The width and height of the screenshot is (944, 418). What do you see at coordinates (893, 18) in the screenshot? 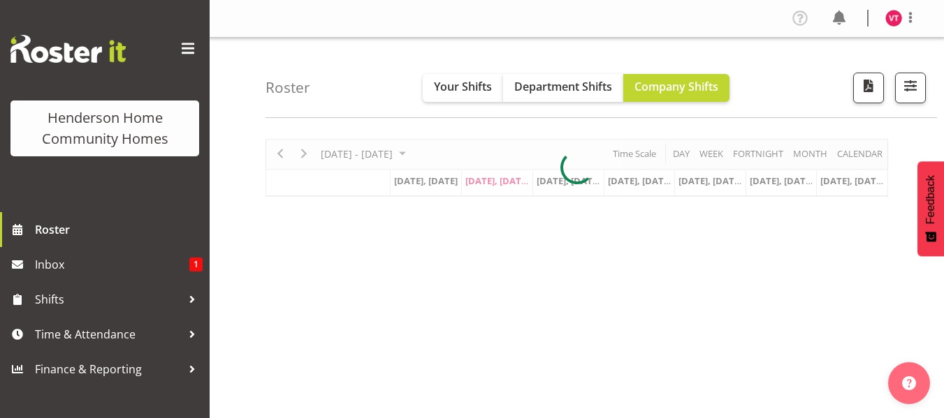
I see `img: vanessa-thornley8527.jpg` at bounding box center [893, 18].